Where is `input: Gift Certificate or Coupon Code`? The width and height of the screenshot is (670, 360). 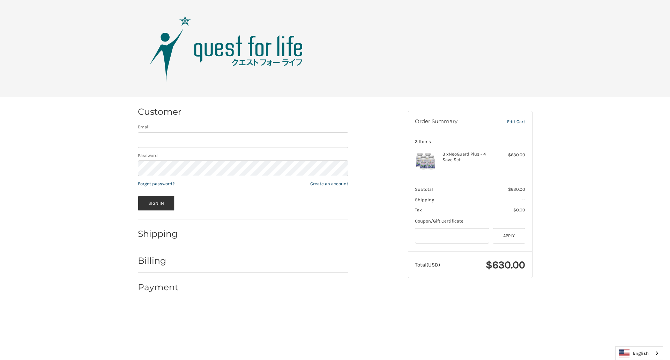 input: Gift Certificate or Coupon Code is located at coordinates (452, 236).